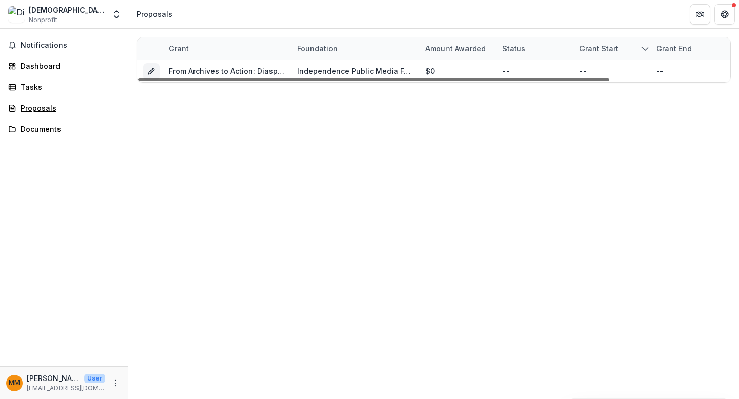 Image resolution: width=739 pixels, height=399 pixels. What do you see at coordinates (16, 14) in the screenshot?
I see `img: DiosporaDNA Story Center` at bounding box center [16, 14].